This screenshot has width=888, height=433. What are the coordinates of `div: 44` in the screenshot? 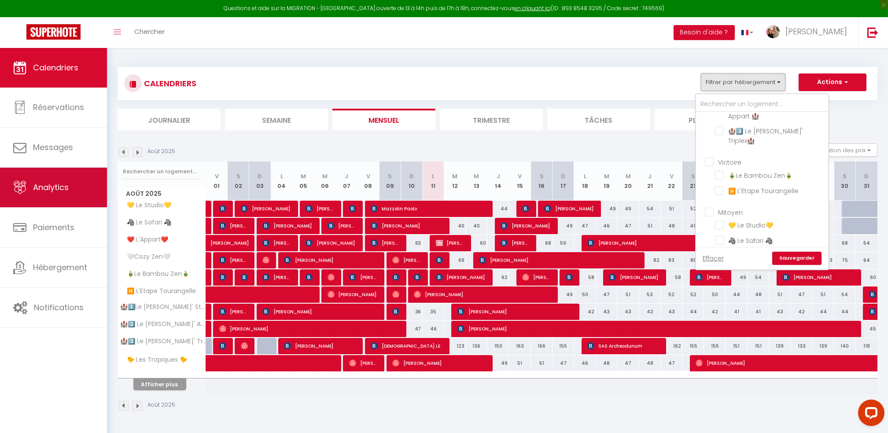 It's located at (736, 294).